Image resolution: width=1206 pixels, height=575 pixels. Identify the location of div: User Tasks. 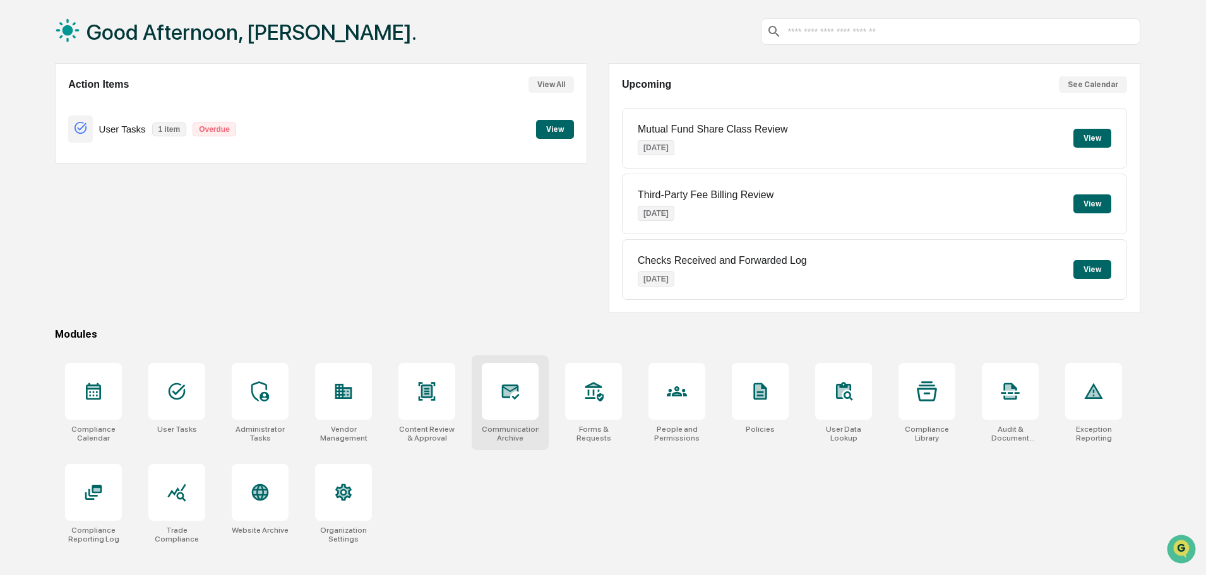
(177, 429).